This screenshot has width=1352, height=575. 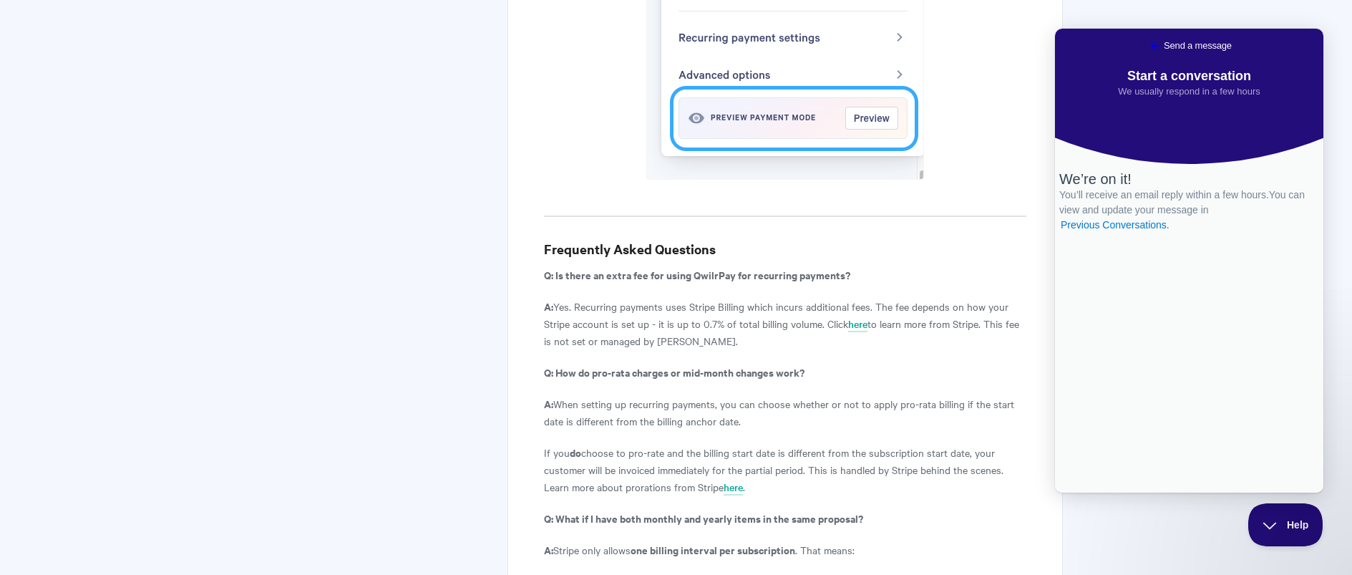 I want to click on strong: Q: Is there an extra fee for using QwilrPay for recurring payments?, so click(x=697, y=274).